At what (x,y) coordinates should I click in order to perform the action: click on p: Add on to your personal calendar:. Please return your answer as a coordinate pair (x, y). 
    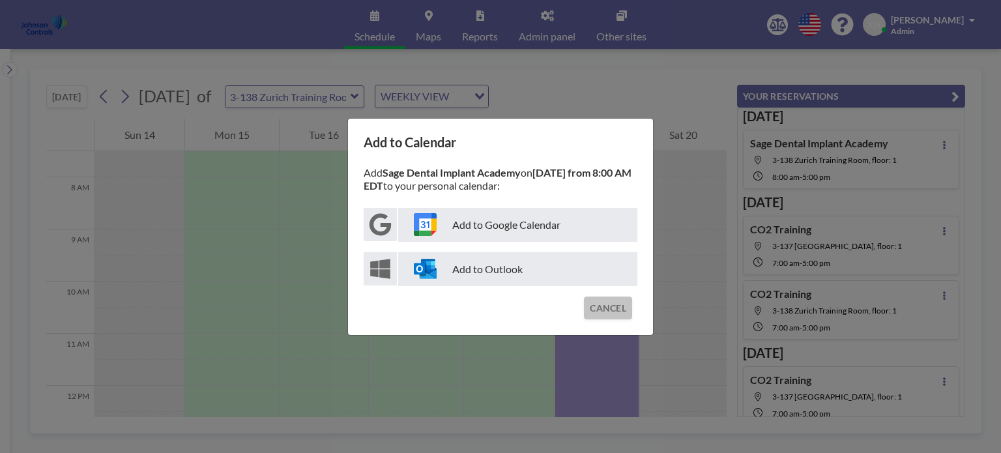
    Looking at the image, I should click on (501, 179).